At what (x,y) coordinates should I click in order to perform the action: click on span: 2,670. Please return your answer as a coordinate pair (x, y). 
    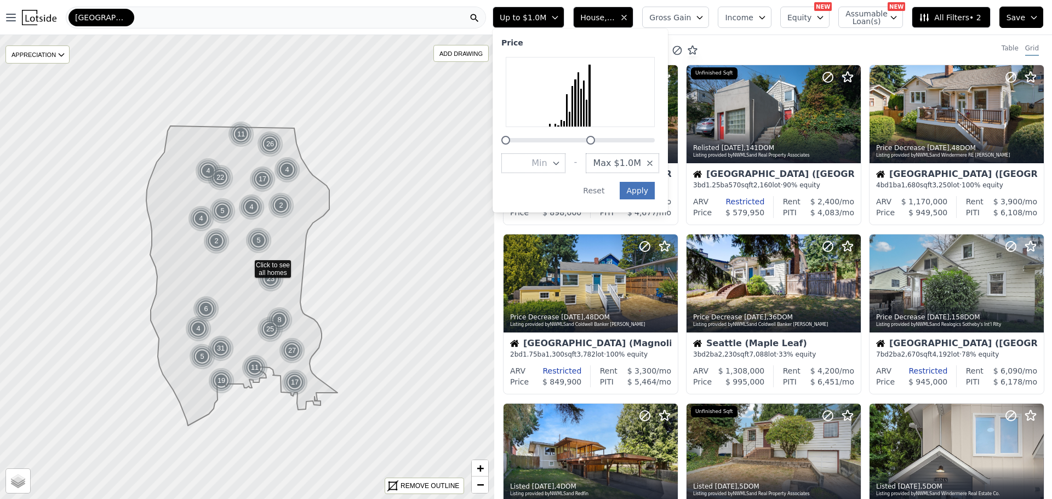
    Looking at the image, I should click on (911, 355).